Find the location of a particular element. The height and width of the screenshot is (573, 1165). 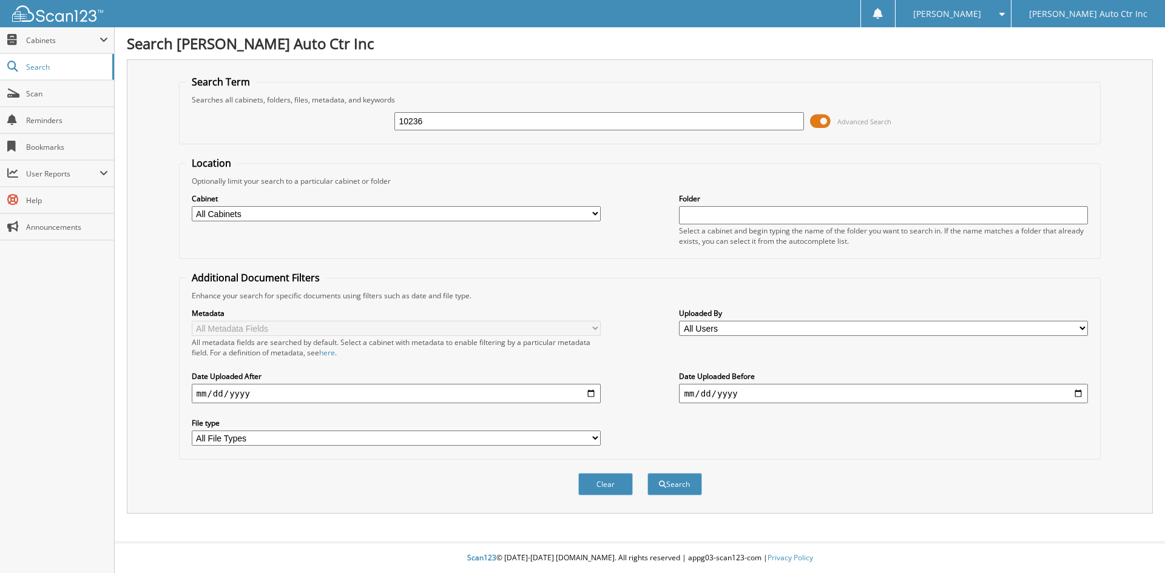

label: Cabinet is located at coordinates (396, 198).